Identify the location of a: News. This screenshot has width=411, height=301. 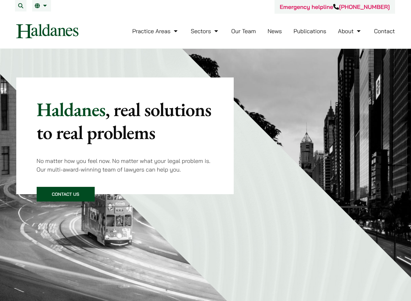
(274, 31).